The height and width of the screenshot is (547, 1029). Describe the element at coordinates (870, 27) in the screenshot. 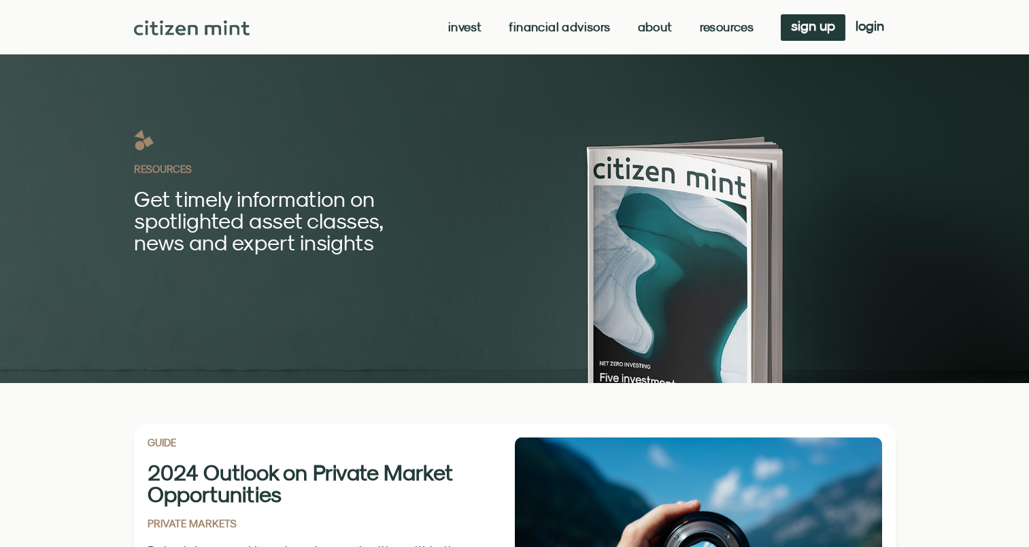

I see `a: login` at that location.